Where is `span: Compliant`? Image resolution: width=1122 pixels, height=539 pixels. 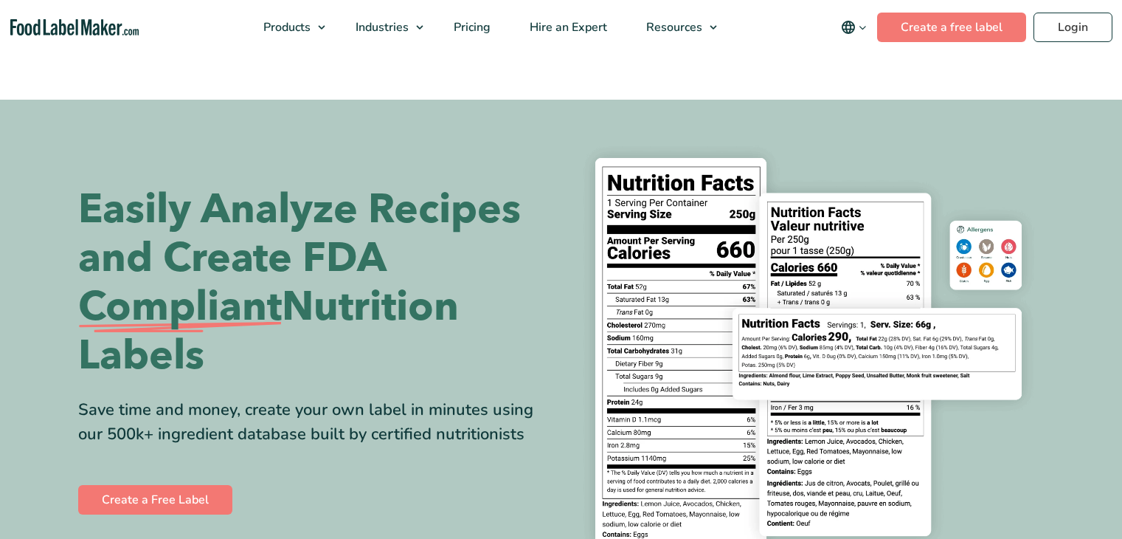
span: Compliant is located at coordinates (180, 307).